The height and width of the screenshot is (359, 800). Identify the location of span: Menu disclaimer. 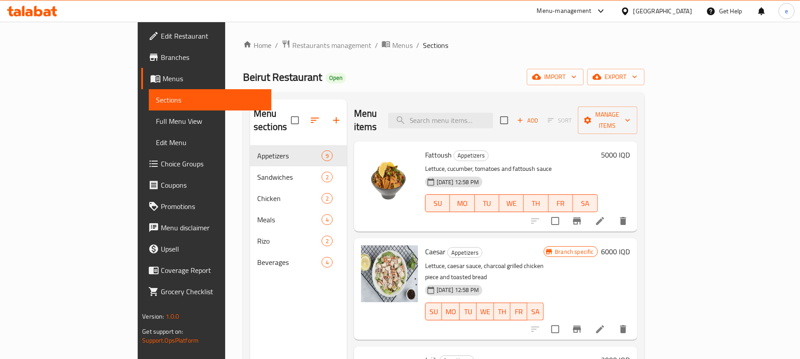
(212, 228).